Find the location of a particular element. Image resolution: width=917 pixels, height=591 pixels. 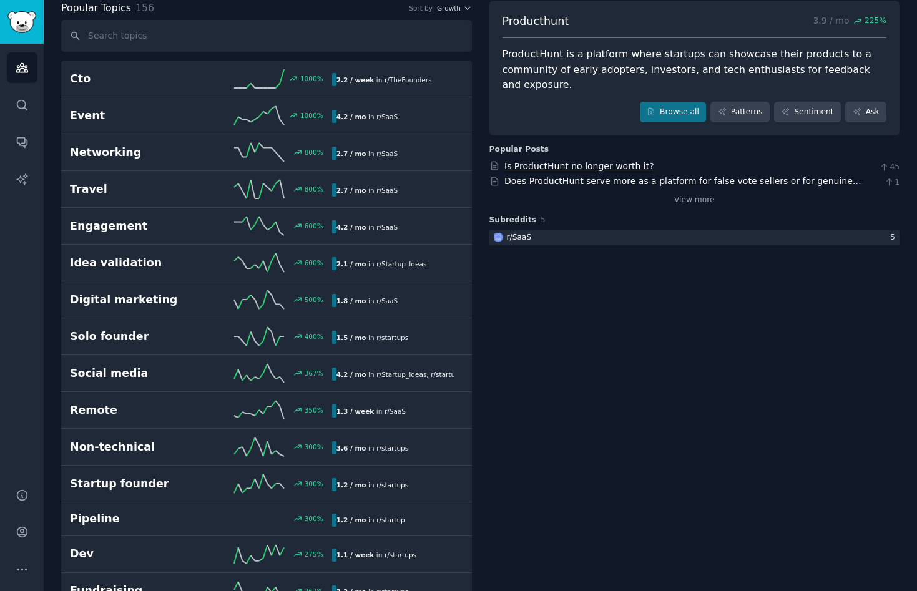

b: 2.2 / week is located at coordinates (355, 80).